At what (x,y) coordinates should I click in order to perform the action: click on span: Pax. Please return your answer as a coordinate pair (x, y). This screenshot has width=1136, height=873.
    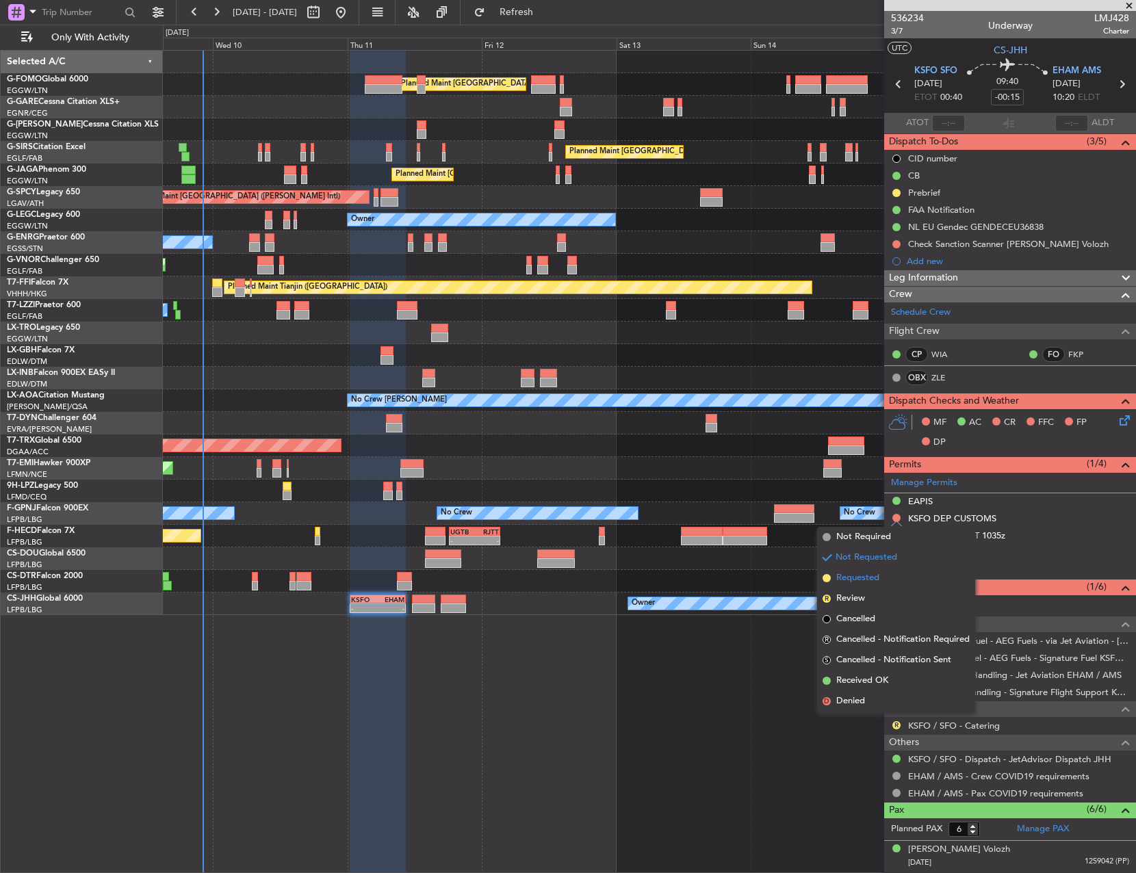
    Looking at the image, I should click on (896, 810).